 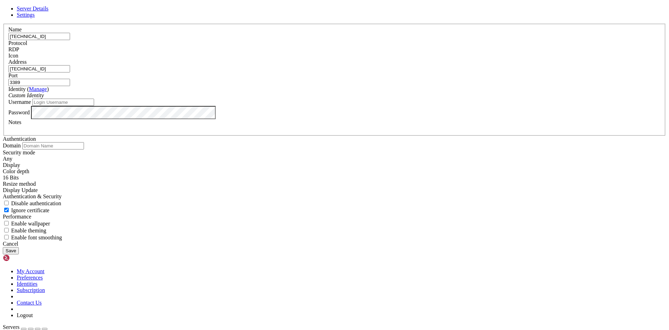 What do you see at coordinates (30, 210) in the screenshot?
I see `span: Ignore certificate` at bounding box center [30, 210].